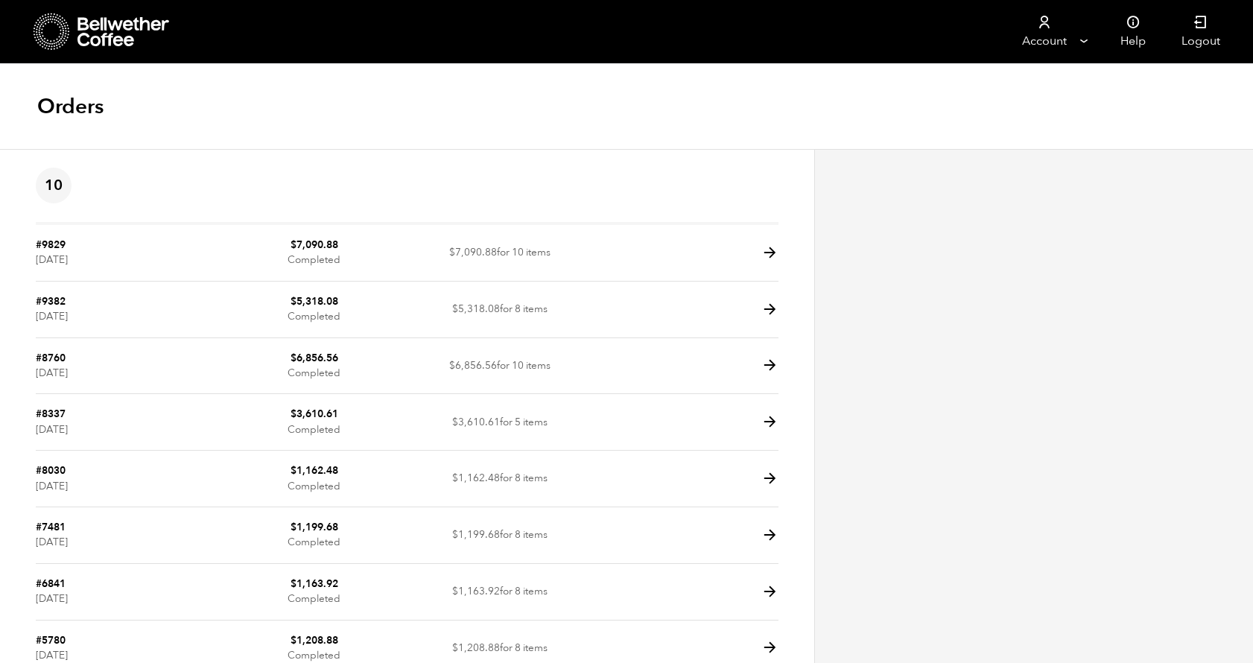 The image size is (1253, 663). I want to click on span: 1,163.92, so click(476, 591).